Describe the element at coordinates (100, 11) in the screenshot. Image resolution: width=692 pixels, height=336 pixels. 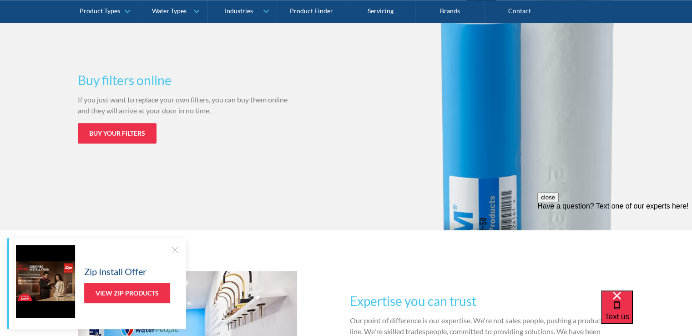
I see `div: Product Types` at that location.